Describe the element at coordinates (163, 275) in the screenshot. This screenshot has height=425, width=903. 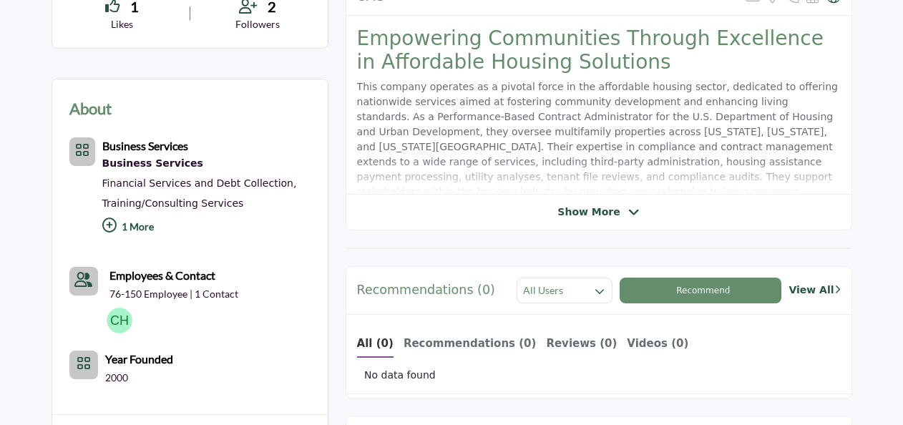
I see `b: Employees & Contact` at that location.